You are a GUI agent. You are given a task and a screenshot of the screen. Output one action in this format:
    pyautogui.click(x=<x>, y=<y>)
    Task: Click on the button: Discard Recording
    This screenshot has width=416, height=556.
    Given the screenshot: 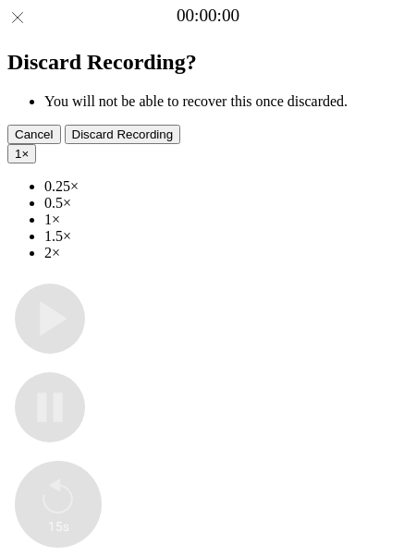 What is the action you would take?
    pyautogui.click(x=123, y=134)
    